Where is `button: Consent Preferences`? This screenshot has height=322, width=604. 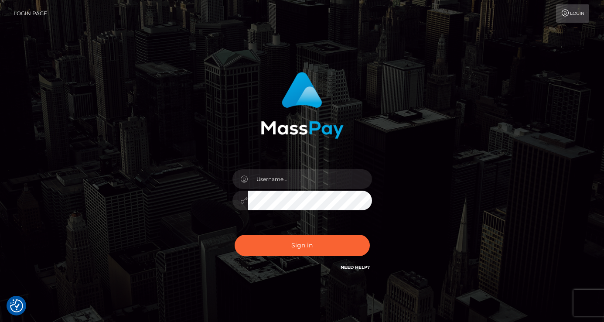 button: Consent Preferences is located at coordinates (17, 306).